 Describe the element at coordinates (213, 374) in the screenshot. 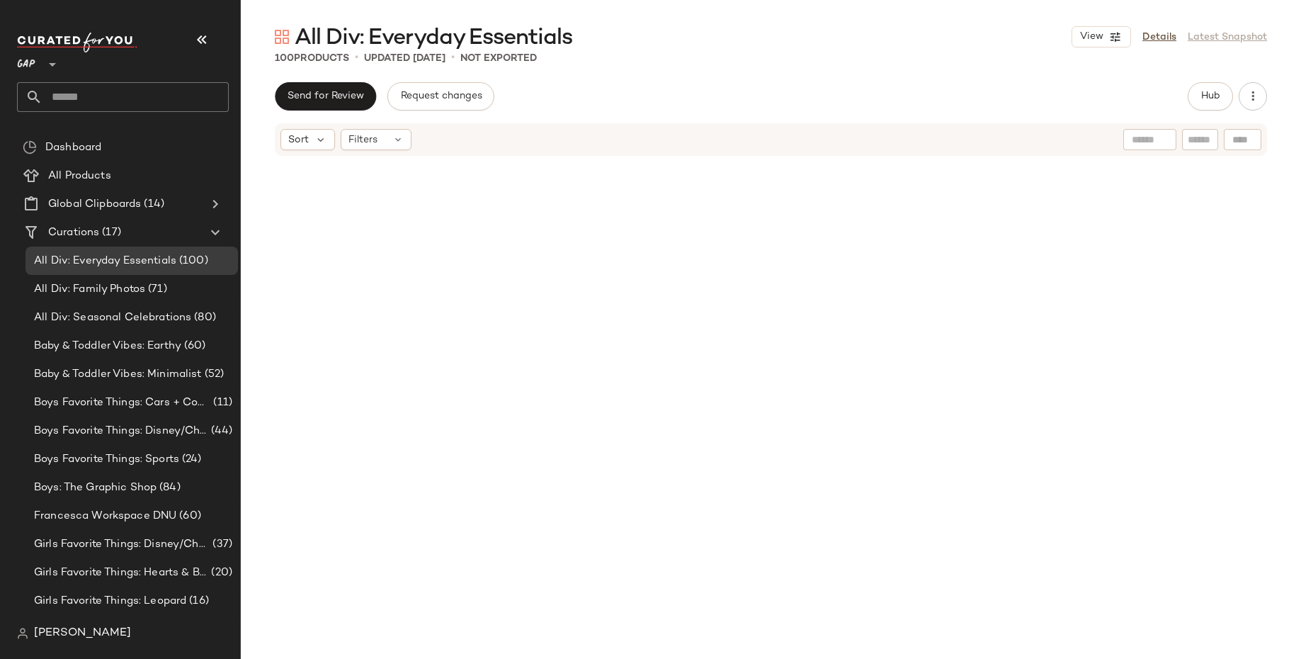

I see `span: (52)` at that location.